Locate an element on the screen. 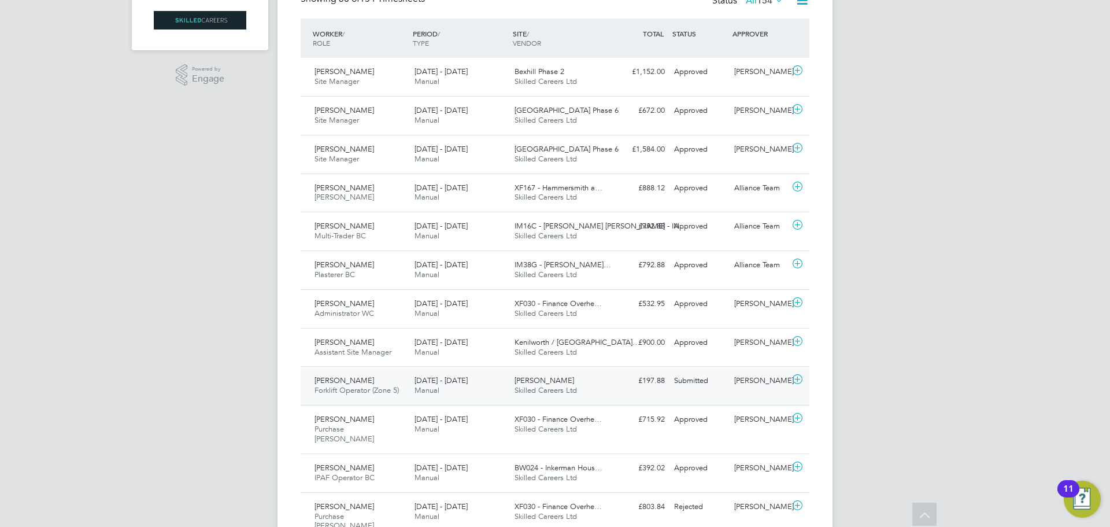 This screenshot has height=527, width=1110. span: IPAF Operator BC is located at coordinates (345, 477).